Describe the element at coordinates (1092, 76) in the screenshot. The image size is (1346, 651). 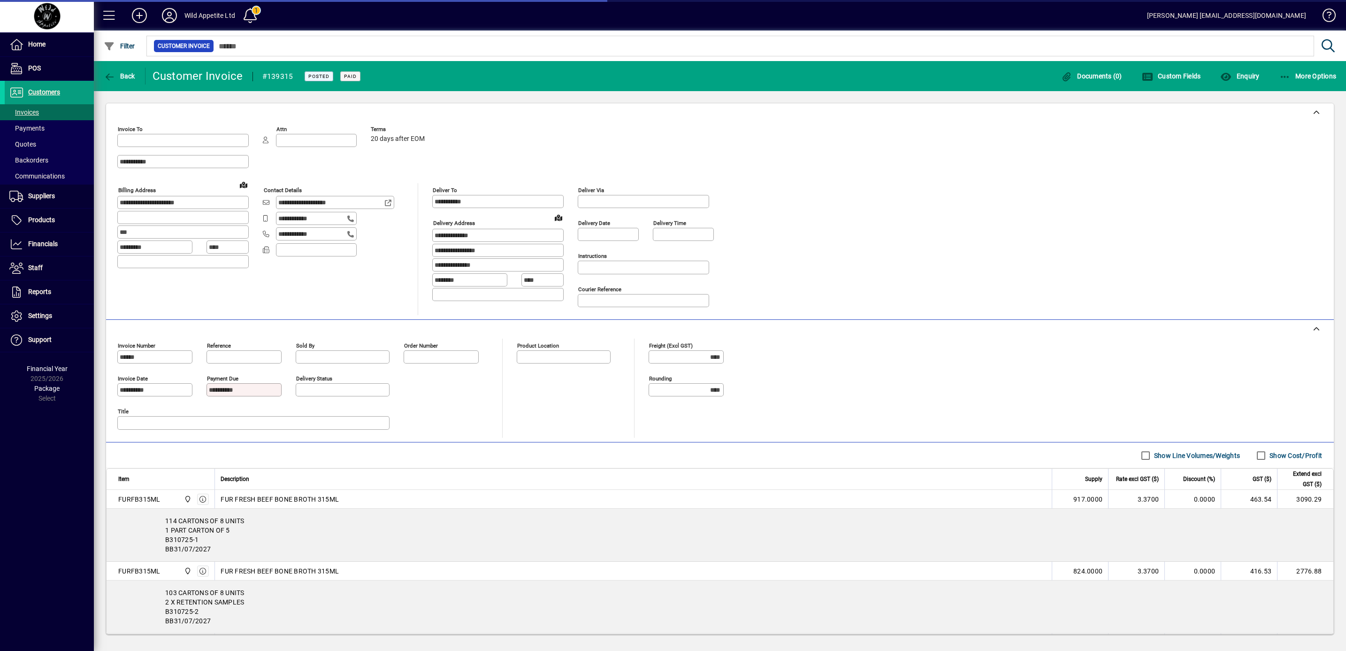
I see `span: Documents (0)` at that location.